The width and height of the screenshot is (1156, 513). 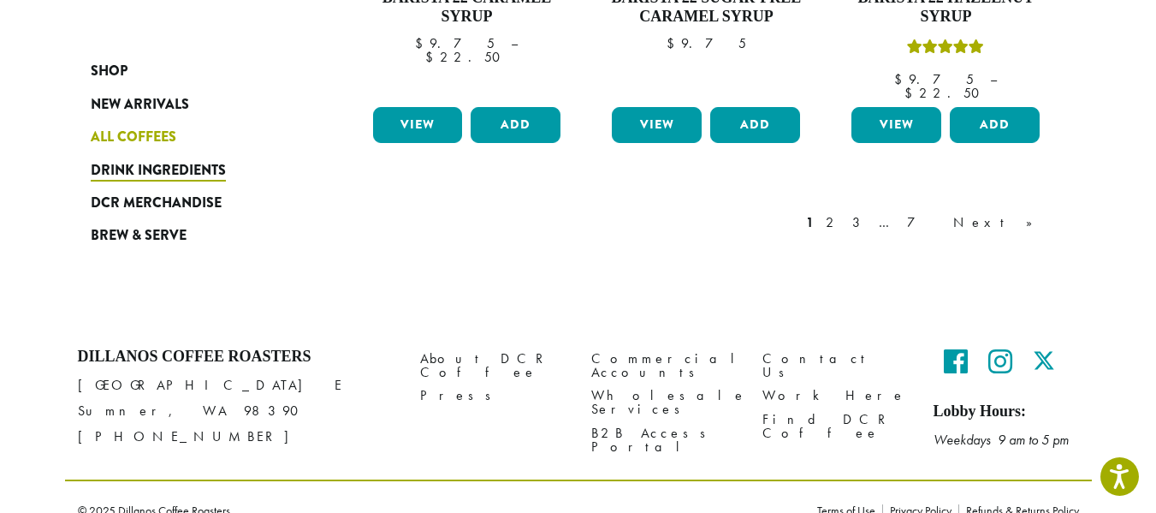 What do you see at coordinates (193, 169) in the screenshot?
I see `a: Drink Ingredients` at bounding box center [193, 169].